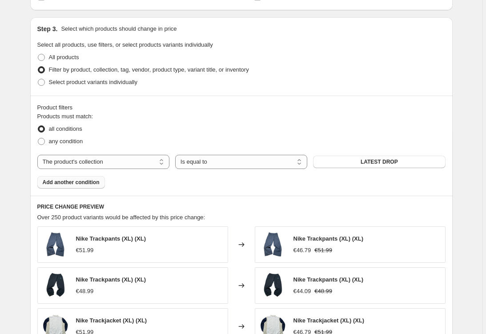  What do you see at coordinates (302, 250) in the screenshot?
I see `span: €46.79` at bounding box center [302, 250].